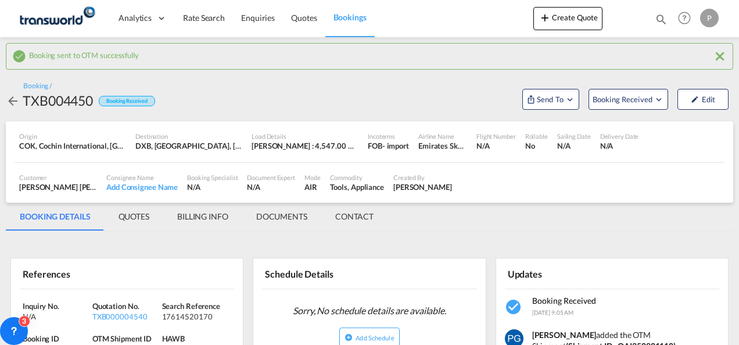 This screenshot has width=739, height=345. I want to click on div: Consignee Name, so click(142, 177).